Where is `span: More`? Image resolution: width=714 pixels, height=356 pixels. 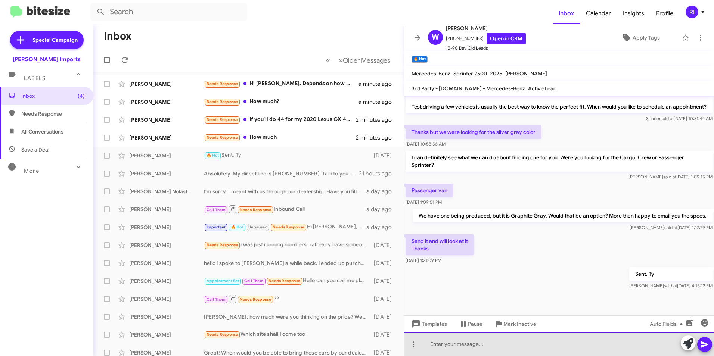
span: More is located at coordinates (31, 171).